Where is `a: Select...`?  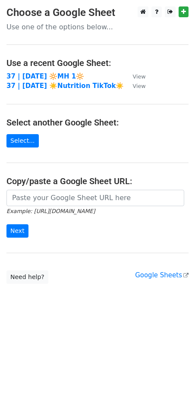 a: Select... is located at coordinates (22, 141).